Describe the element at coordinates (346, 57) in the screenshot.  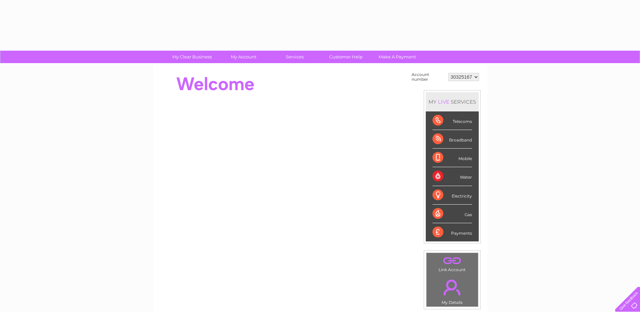
I see `a: Customer Help` at that location.